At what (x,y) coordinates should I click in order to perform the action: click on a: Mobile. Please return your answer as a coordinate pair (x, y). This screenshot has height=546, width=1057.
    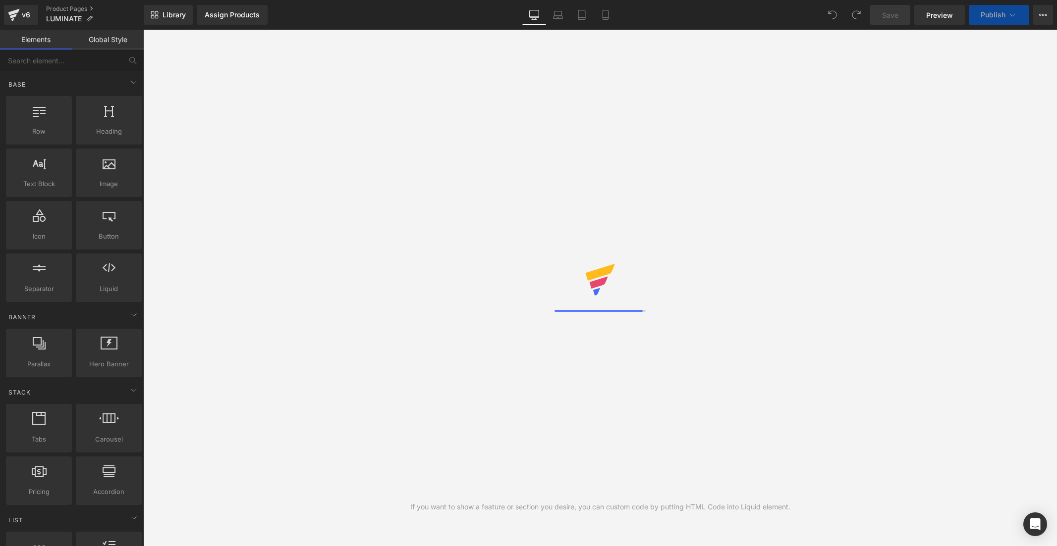
    Looking at the image, I should click on (605, 15).